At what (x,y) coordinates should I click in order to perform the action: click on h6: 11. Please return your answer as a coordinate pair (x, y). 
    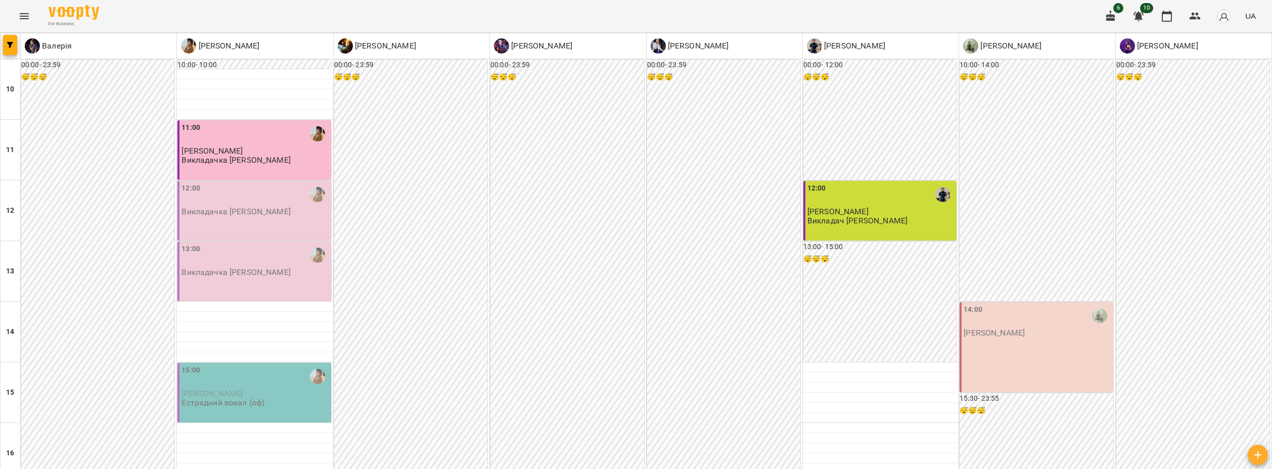
    Looking at the image, I should click on (10, 150).